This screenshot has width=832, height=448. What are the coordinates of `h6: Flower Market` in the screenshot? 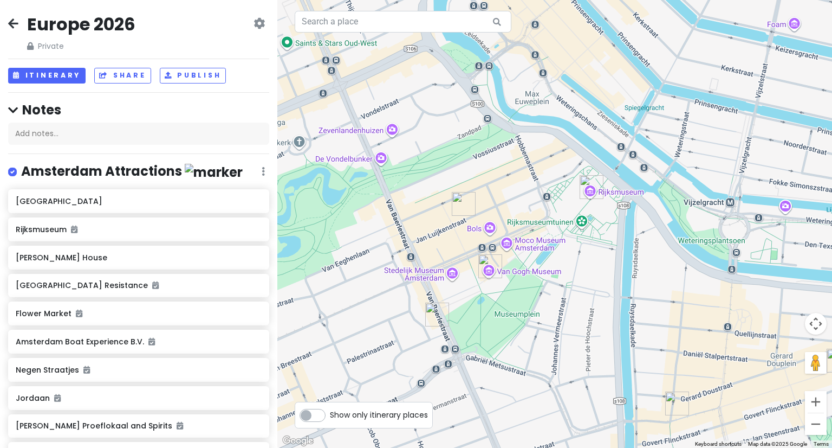 It's located at (138, 313).